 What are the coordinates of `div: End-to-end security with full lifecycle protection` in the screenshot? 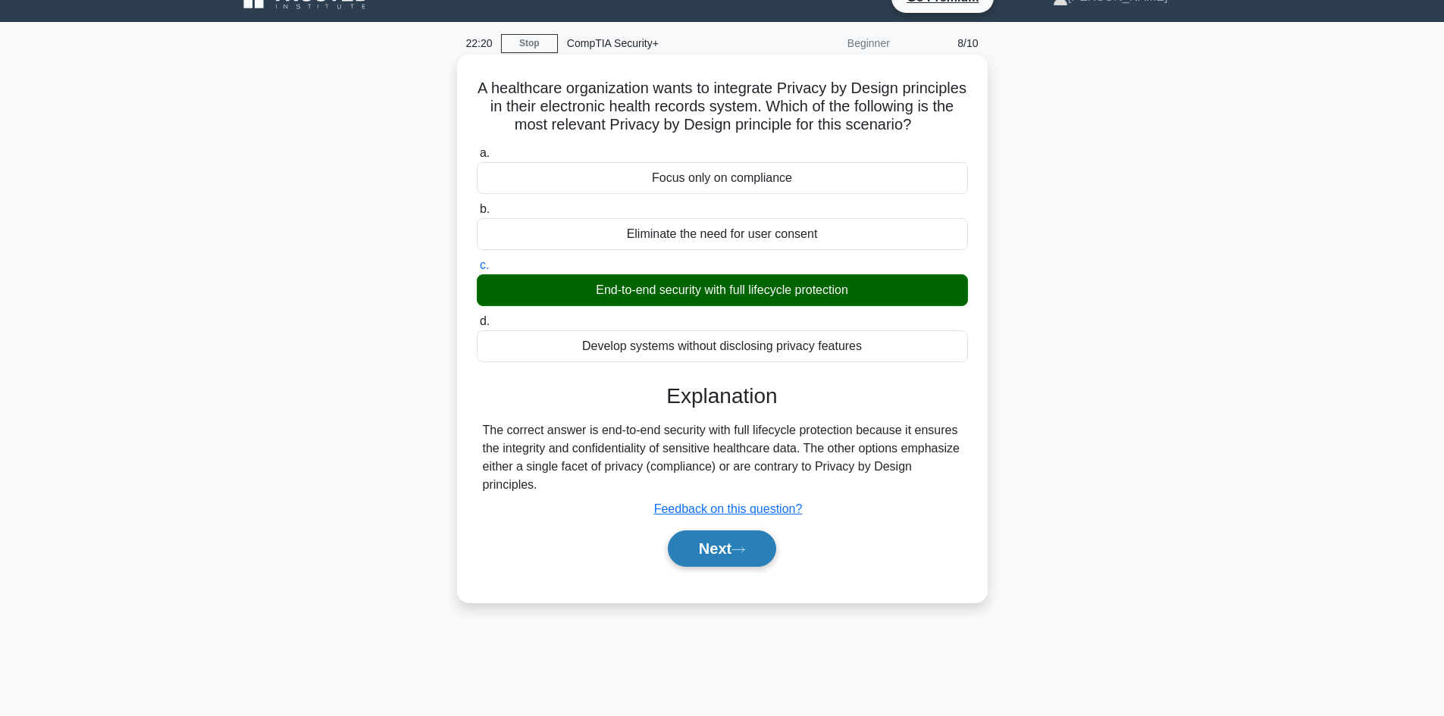 It's located at (722, 290).